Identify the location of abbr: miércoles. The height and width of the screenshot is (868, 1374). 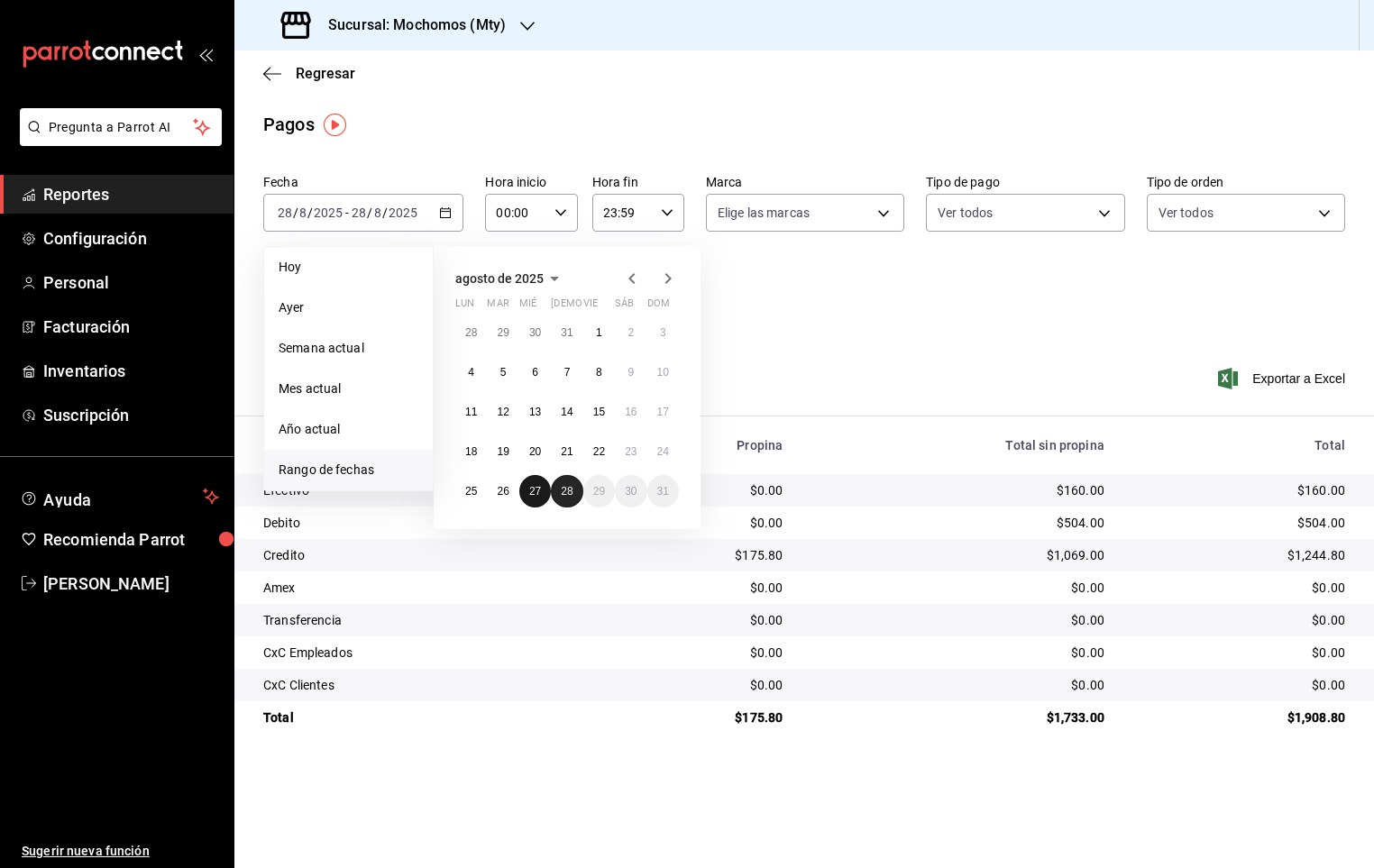
(527, 307).